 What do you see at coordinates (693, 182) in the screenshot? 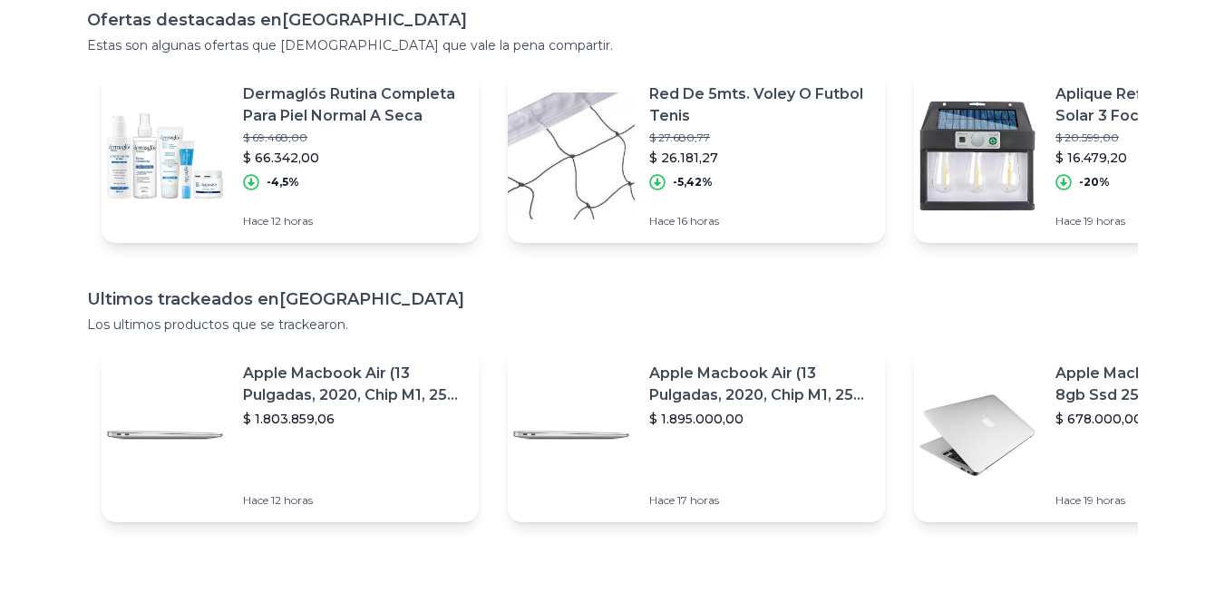
I see `p: -5,42%` at bounding box center [693, 182].